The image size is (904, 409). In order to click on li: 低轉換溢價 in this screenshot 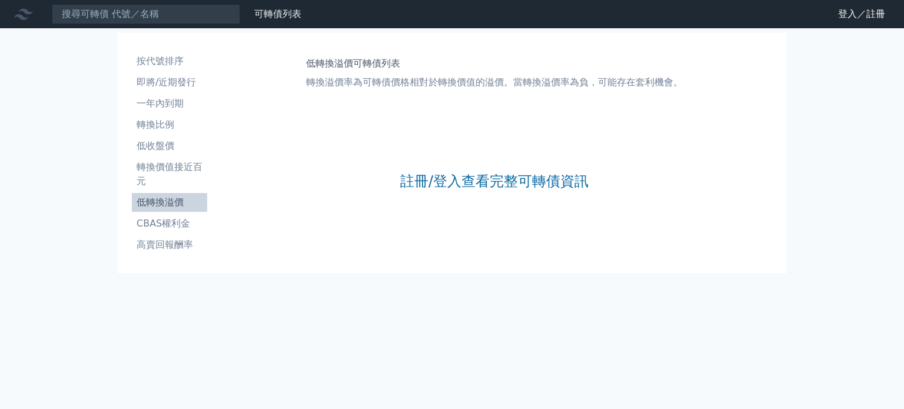, I will do `click(169, 202)`.